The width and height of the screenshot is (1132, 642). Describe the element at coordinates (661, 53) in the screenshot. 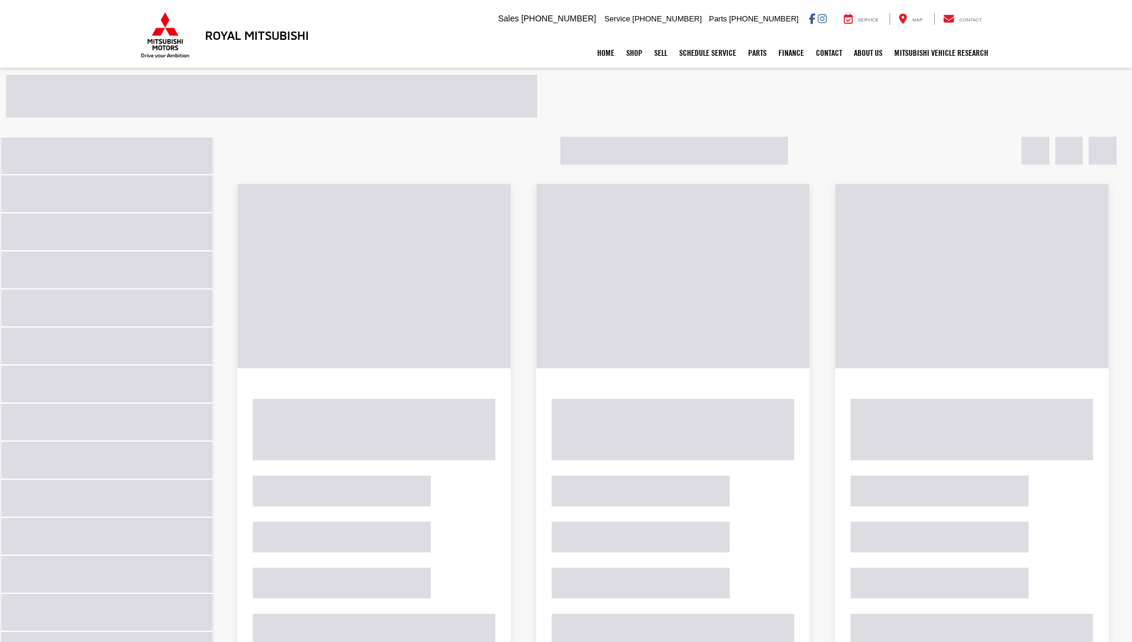

I see `a: Sell` at that location.